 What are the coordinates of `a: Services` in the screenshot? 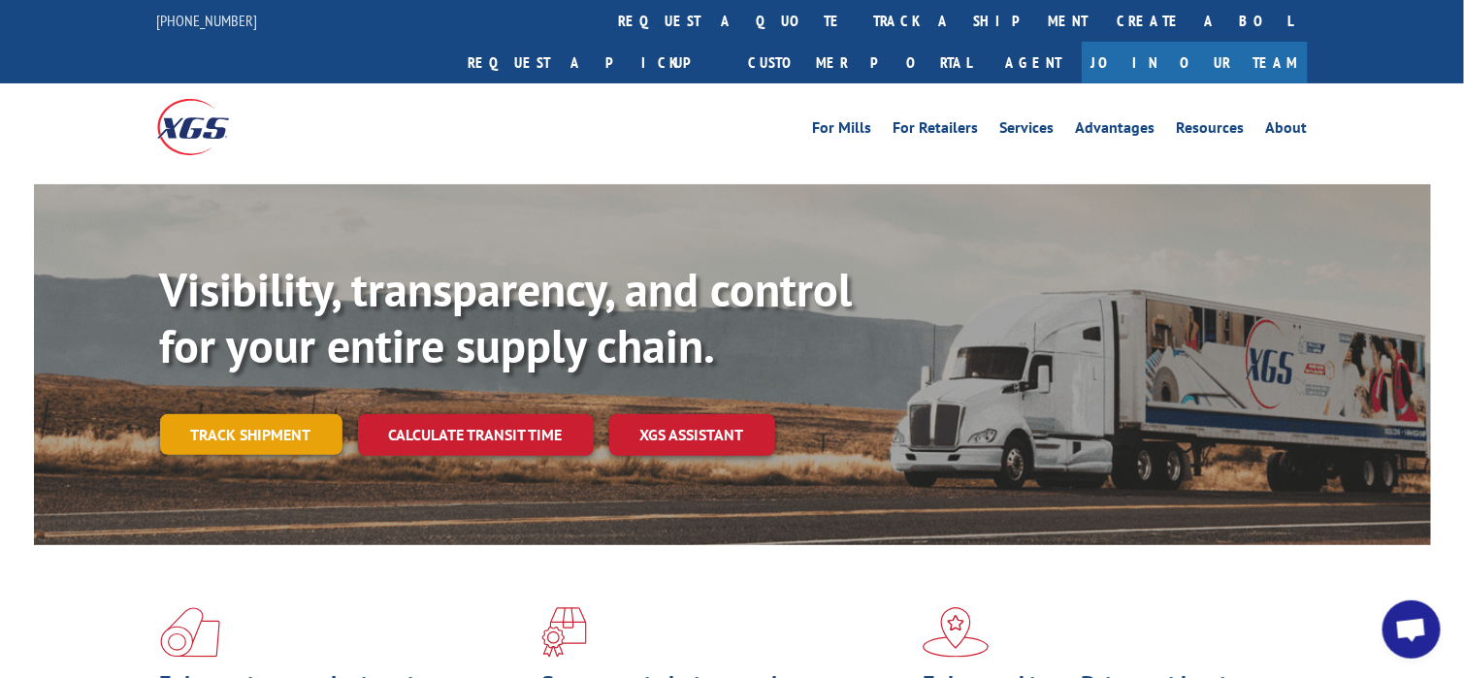 It's located at (1028, 131).